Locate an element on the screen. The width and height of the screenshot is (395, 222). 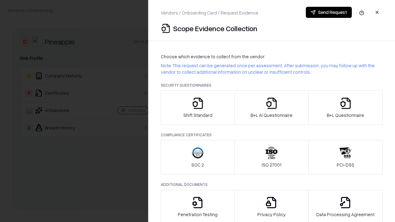
p: ISO 27001 is located at coordinates (272, 165).